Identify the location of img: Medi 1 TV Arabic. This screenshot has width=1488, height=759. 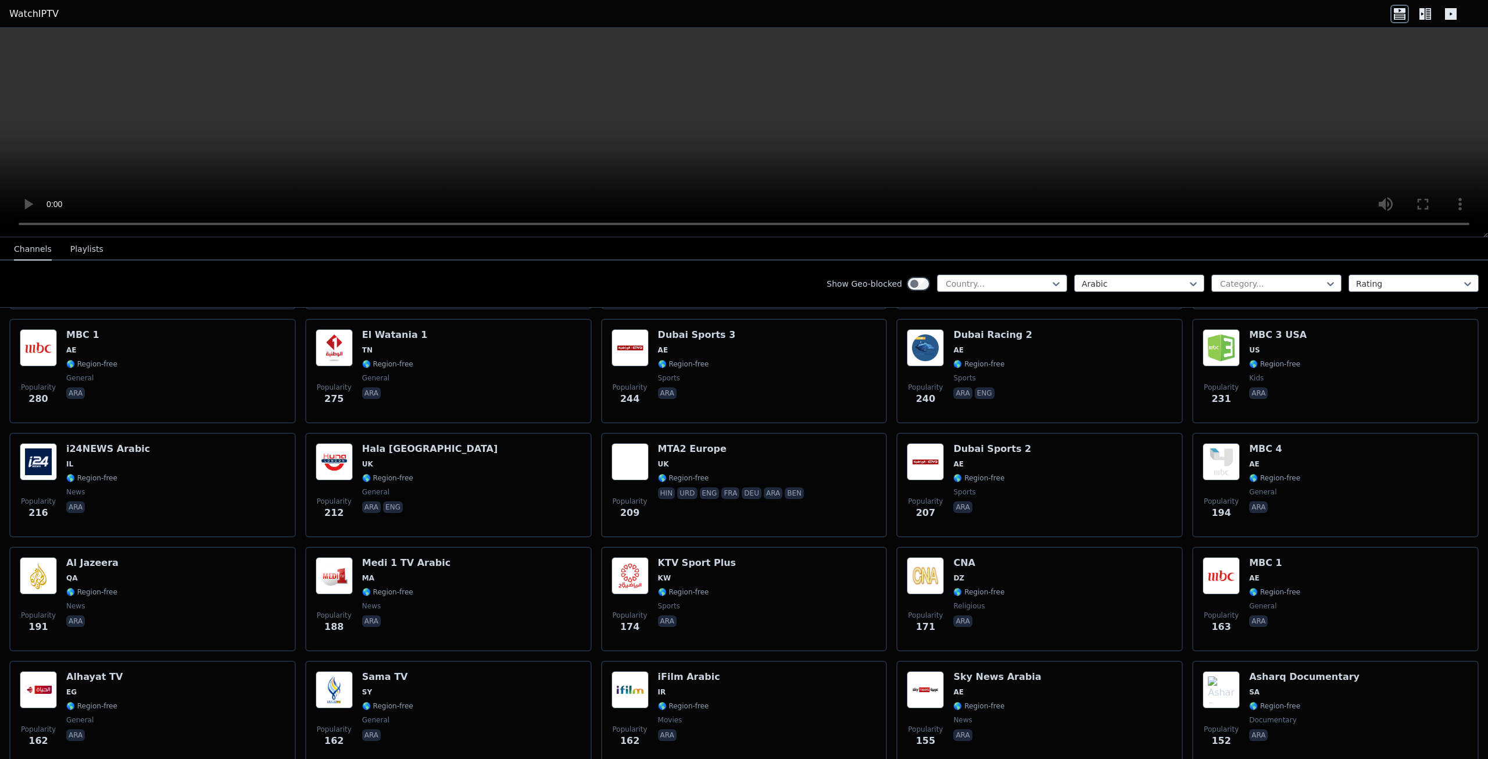
(334, 576).